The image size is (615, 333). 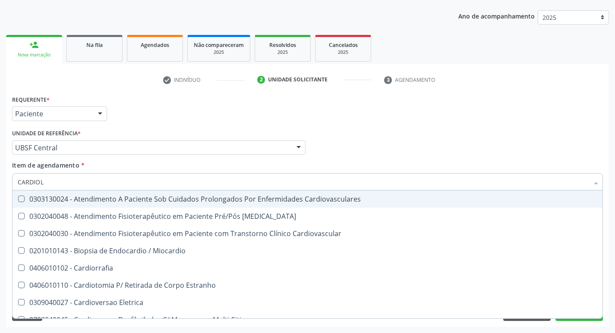 What do you see at coordinates (31, 100) in the screenshot?
I see `label: Requerente` at bounding box center [31, 100].